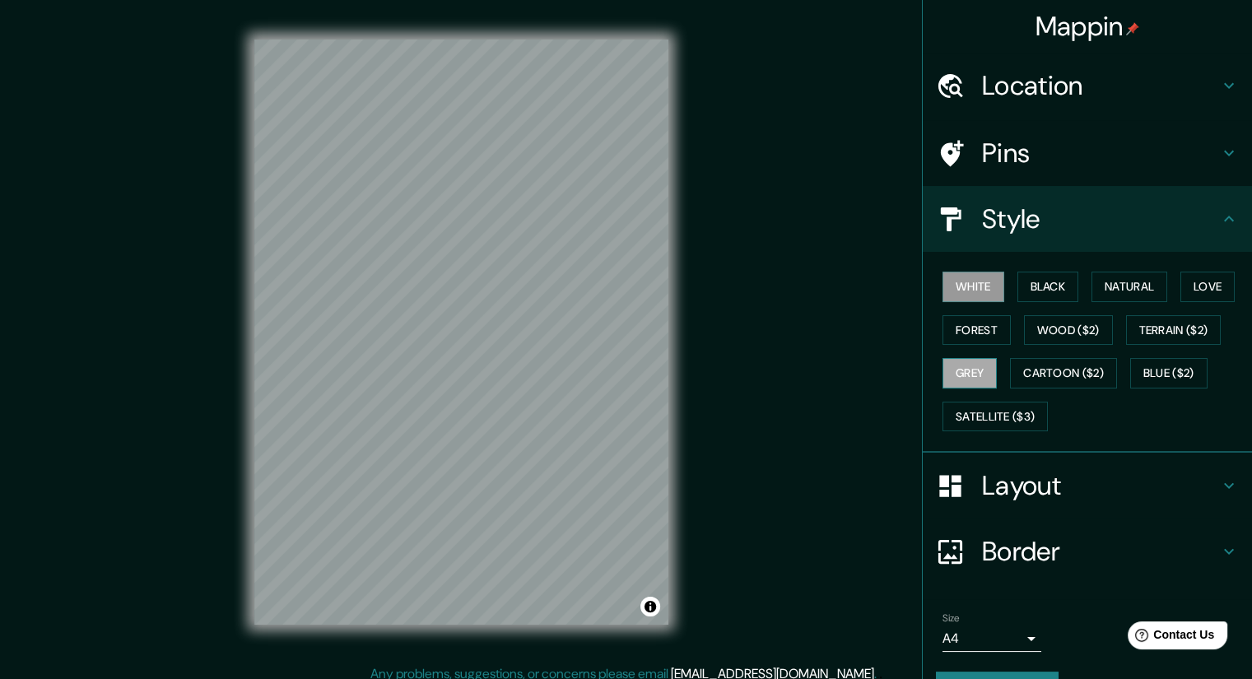 This screenshot has height=679, width=1252. Describe the element at coordinates (1174, 330) in the screenshot. I see `button: Terrain ($2)` at that location.